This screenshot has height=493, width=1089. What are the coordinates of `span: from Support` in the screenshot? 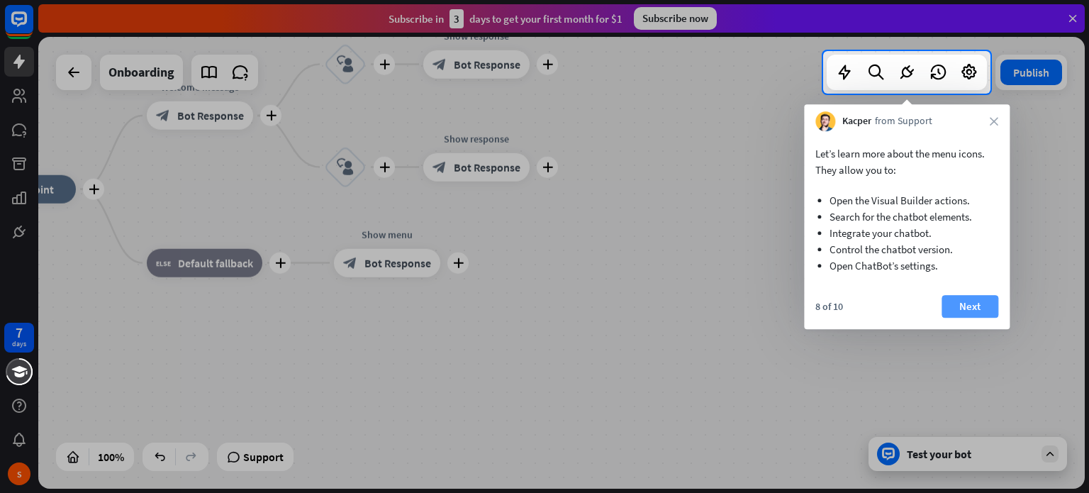 It's located at (903, 121).